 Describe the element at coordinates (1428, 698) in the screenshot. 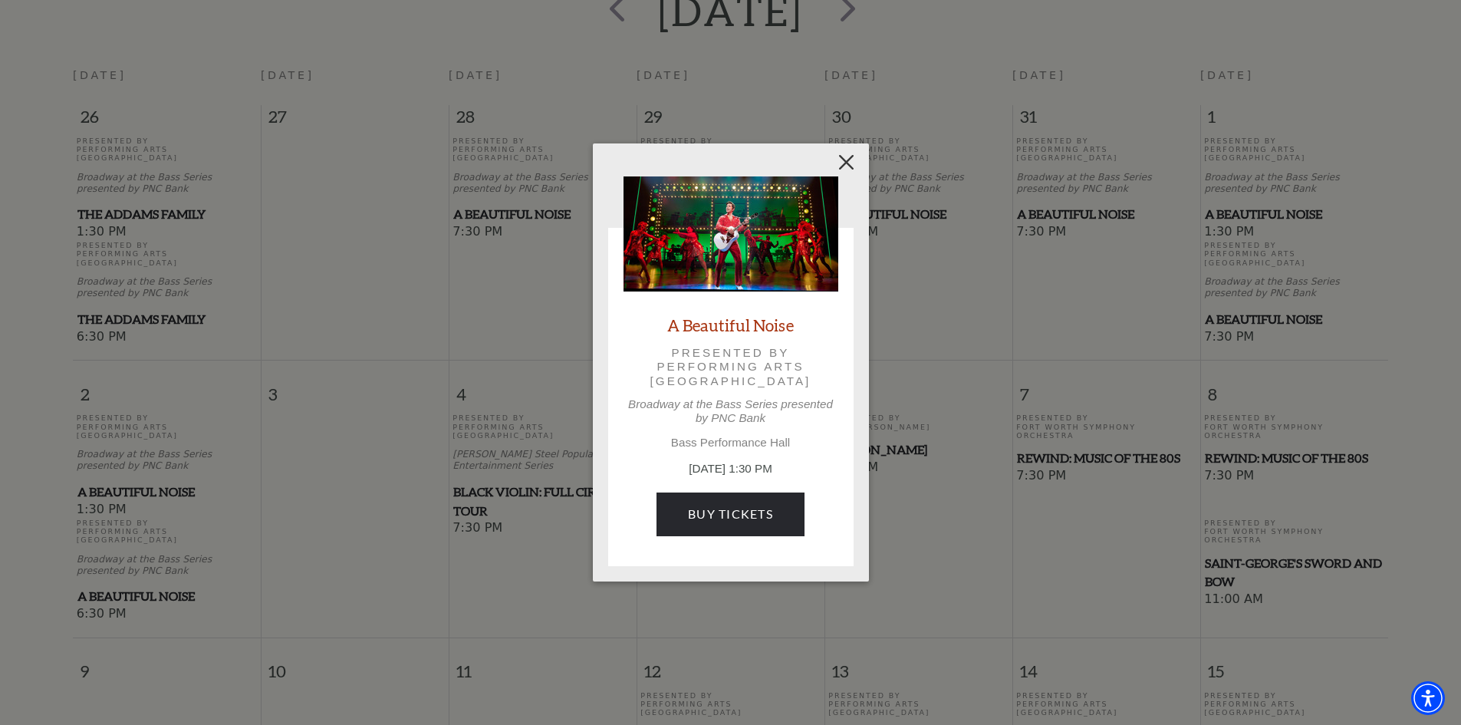

I see `div: Accessibility Menu` at that location.